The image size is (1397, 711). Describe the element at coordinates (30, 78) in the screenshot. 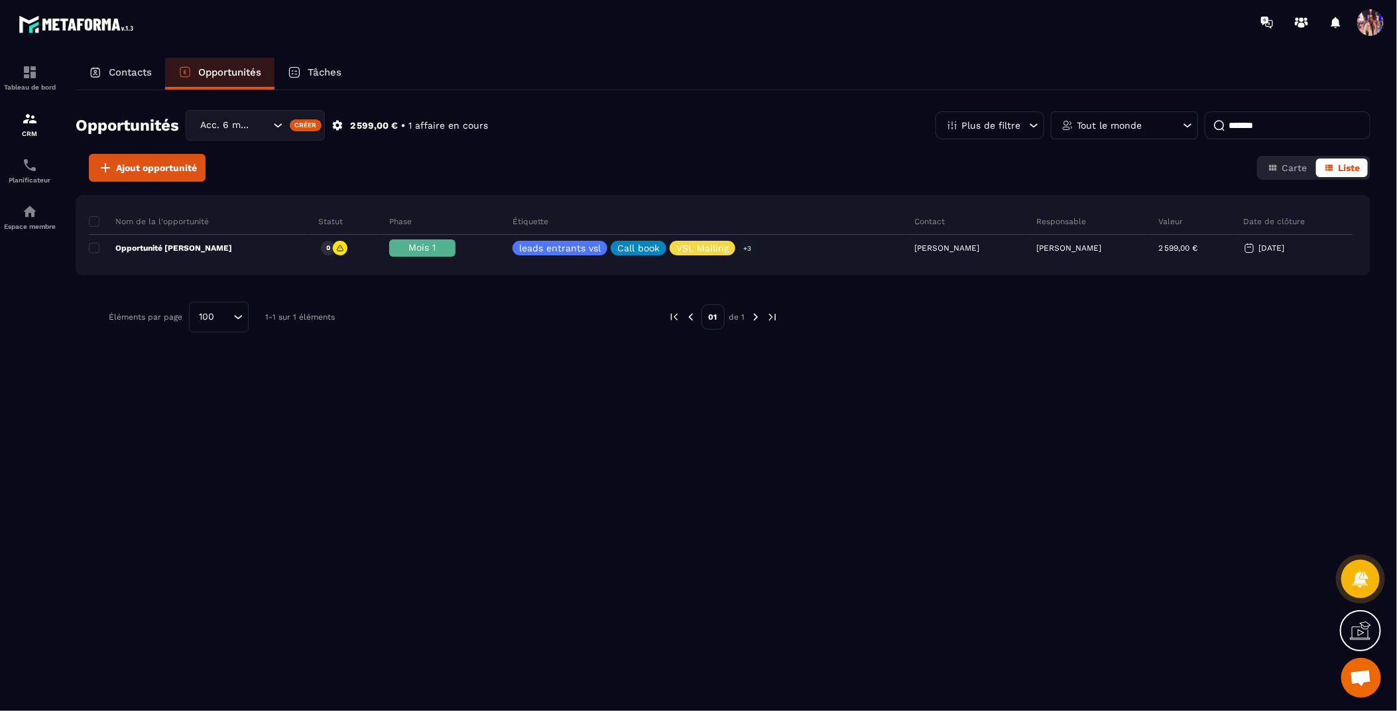

I see `a: formationformationTableau de bord` at that location.